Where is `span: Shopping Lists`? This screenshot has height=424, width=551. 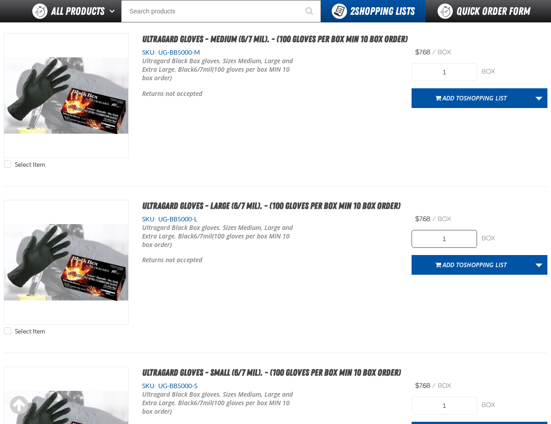 span: Shopping Lists is located at coordinates (382, 11).